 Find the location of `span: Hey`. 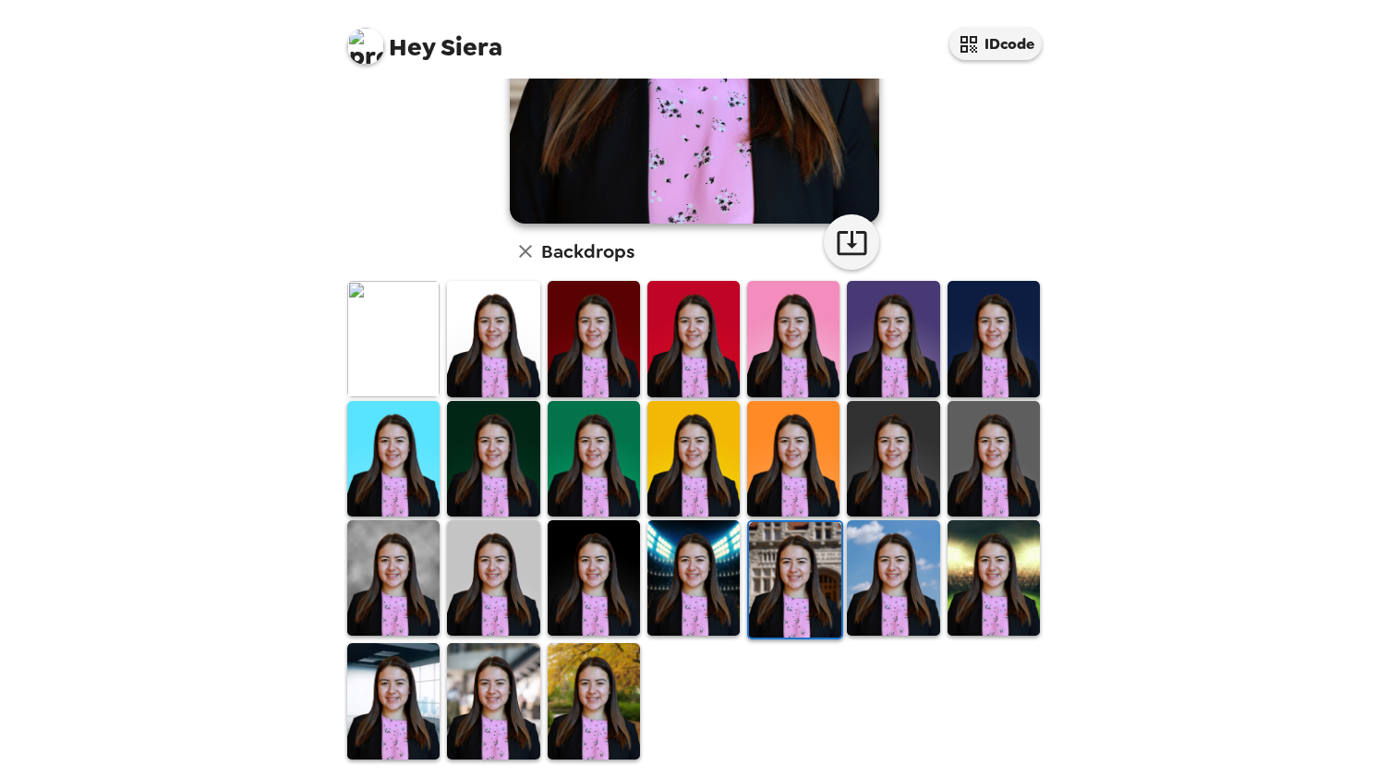

span: Hey is located at coordinates (412, 47).